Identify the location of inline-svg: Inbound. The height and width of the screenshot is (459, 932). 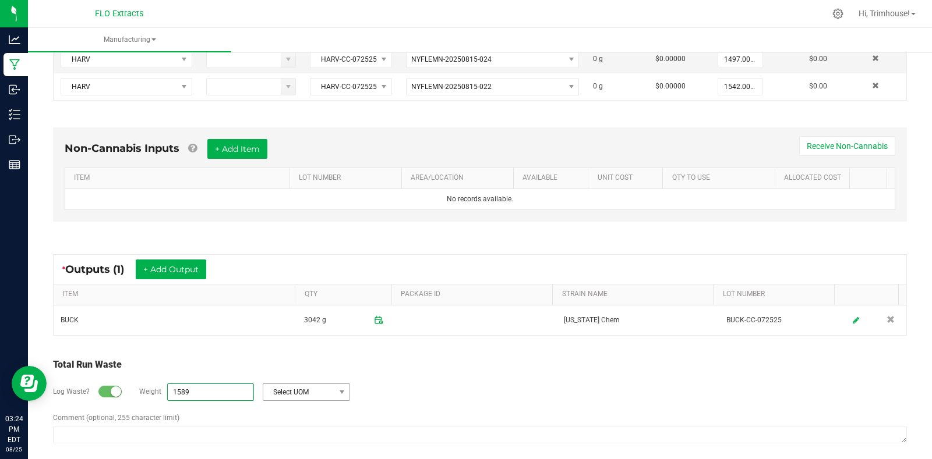
(15, 90).